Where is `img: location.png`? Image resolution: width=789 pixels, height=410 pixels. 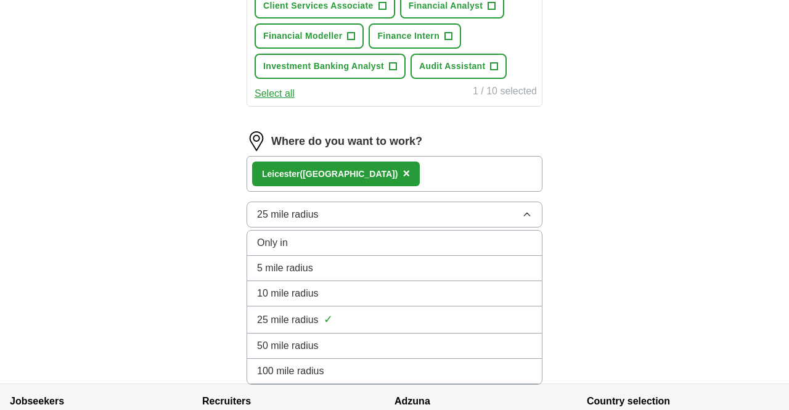
img: location.png is located at coordinates (256, 141).